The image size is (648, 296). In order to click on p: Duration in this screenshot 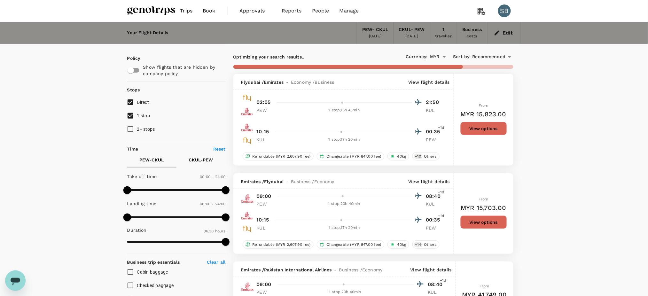, I will do `click(137, 230)`.